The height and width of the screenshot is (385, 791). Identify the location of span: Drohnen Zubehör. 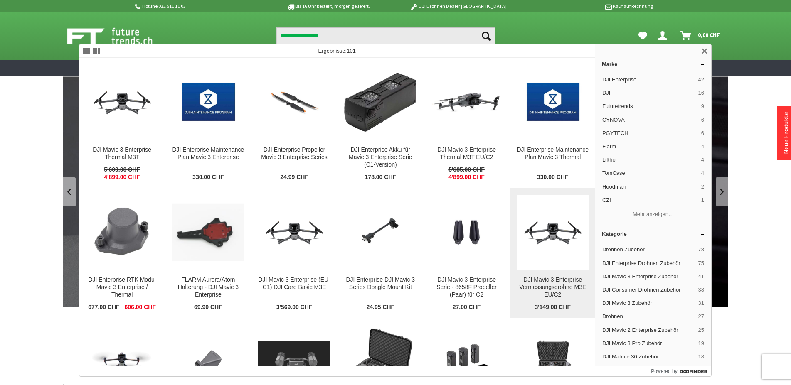
(649, 250).